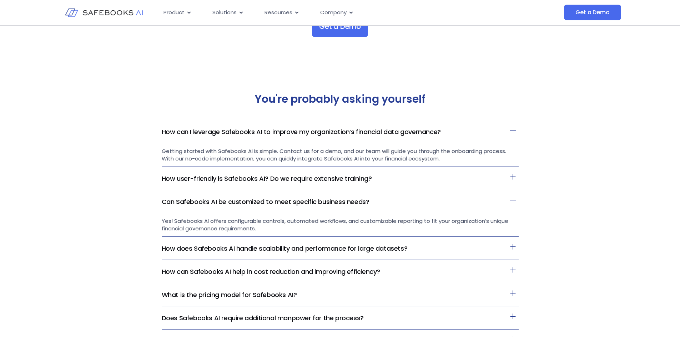 This screenshot has height=337, width=680. I want to click on a: How user-friendly is Safebooks AI? Do we require extensive training?, so click(266, 178).